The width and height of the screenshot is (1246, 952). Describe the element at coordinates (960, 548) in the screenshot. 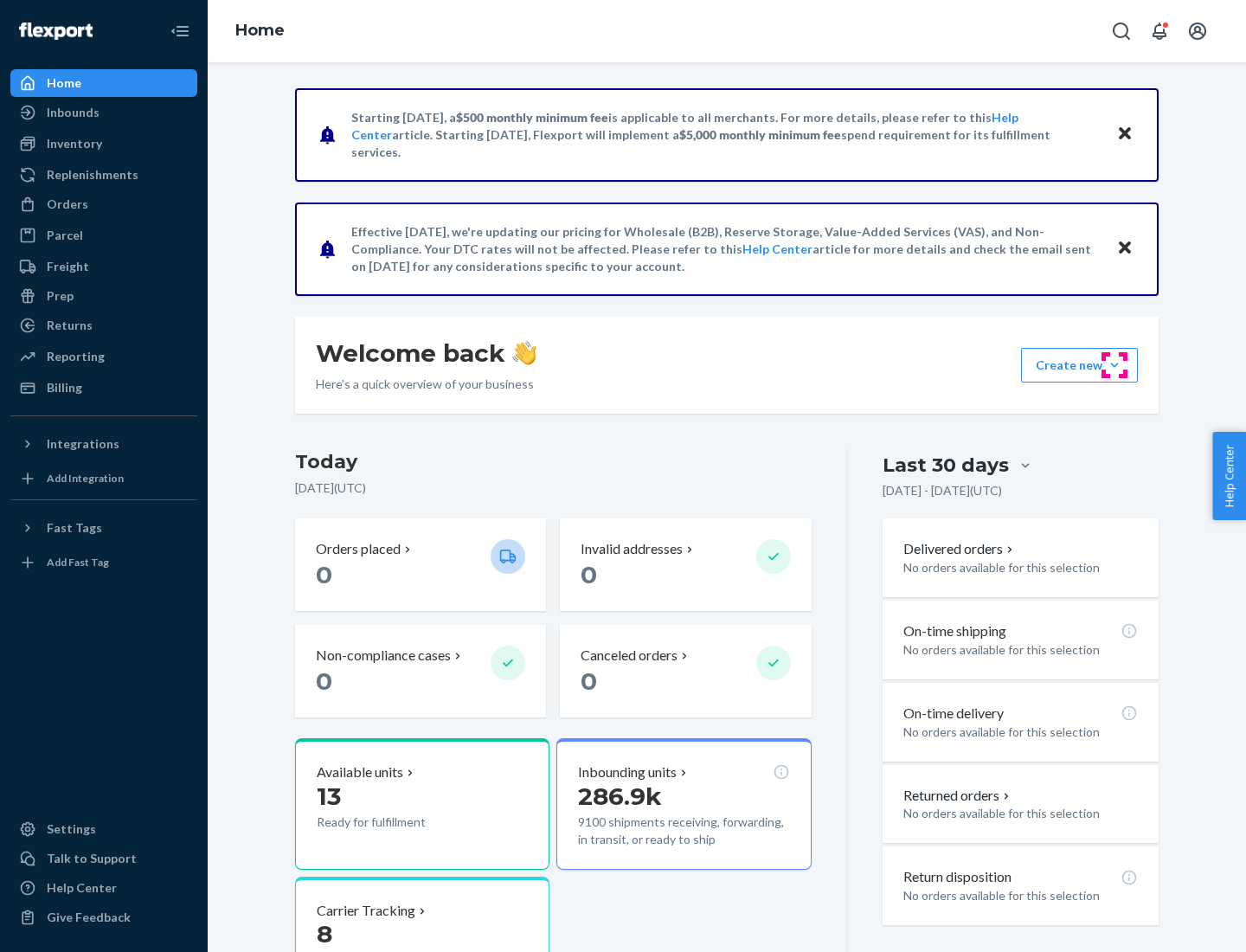

I see `button: Delivered orders` at that location.